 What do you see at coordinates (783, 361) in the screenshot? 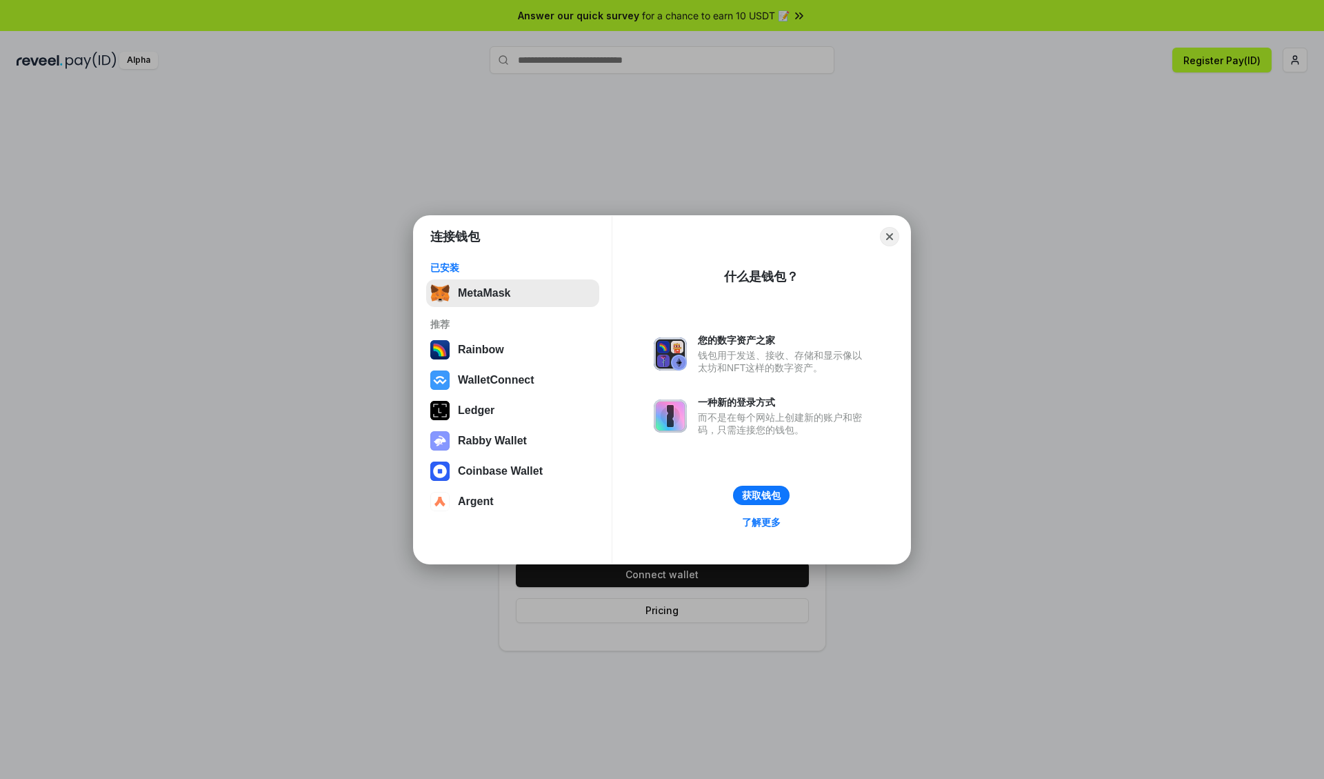
I see `div: 钱包用于发送、接收、存储和显示像以太坊和NFT这样的数字资产。` at bounding box center [783, 361].